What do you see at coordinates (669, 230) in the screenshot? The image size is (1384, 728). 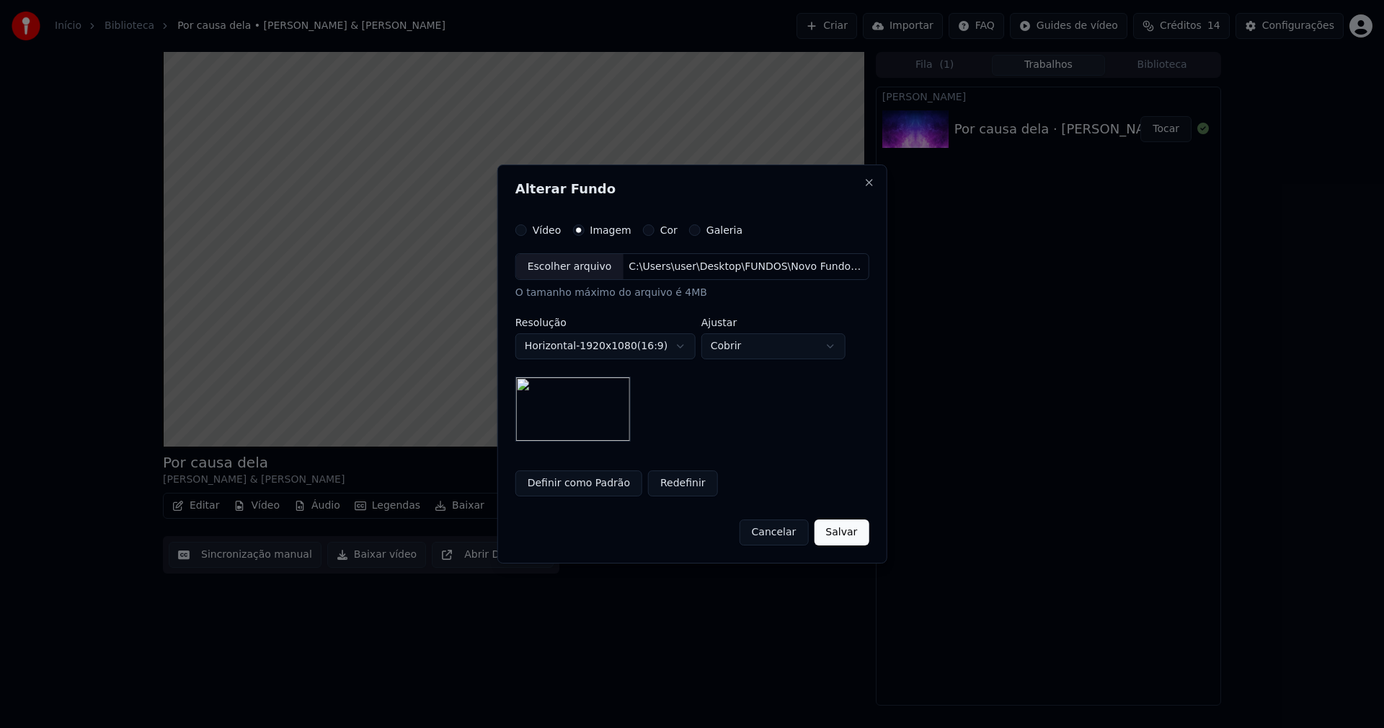 I see `label: Cor` at bounding box center [669, 230].